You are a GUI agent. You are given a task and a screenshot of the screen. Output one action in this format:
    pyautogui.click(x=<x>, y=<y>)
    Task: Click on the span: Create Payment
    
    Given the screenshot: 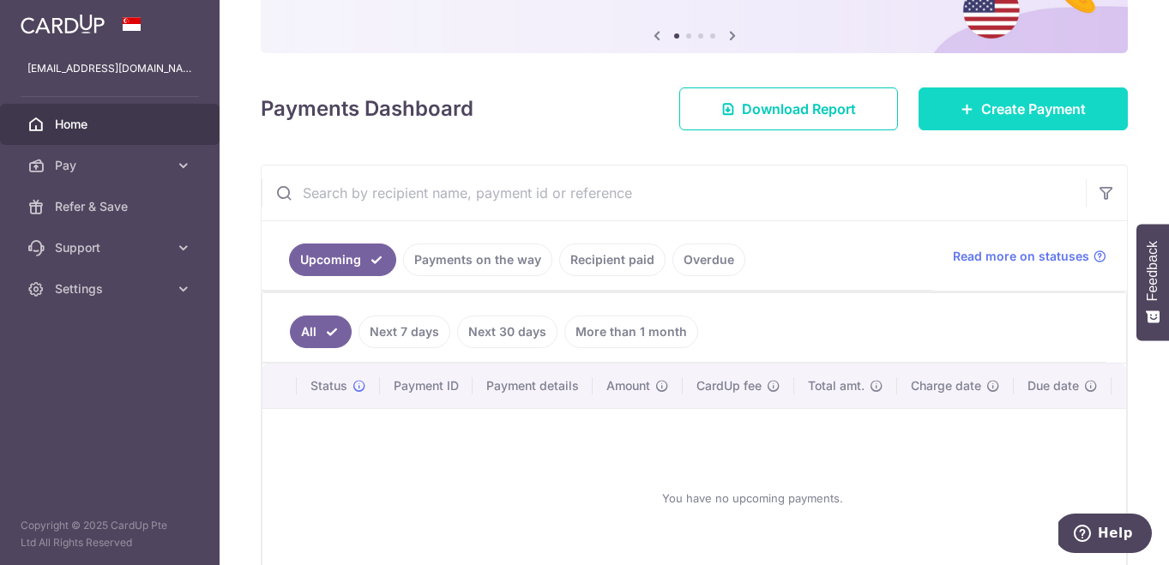 What is the action you would take?
    pyautogui.click(x=1033, y=109)
    